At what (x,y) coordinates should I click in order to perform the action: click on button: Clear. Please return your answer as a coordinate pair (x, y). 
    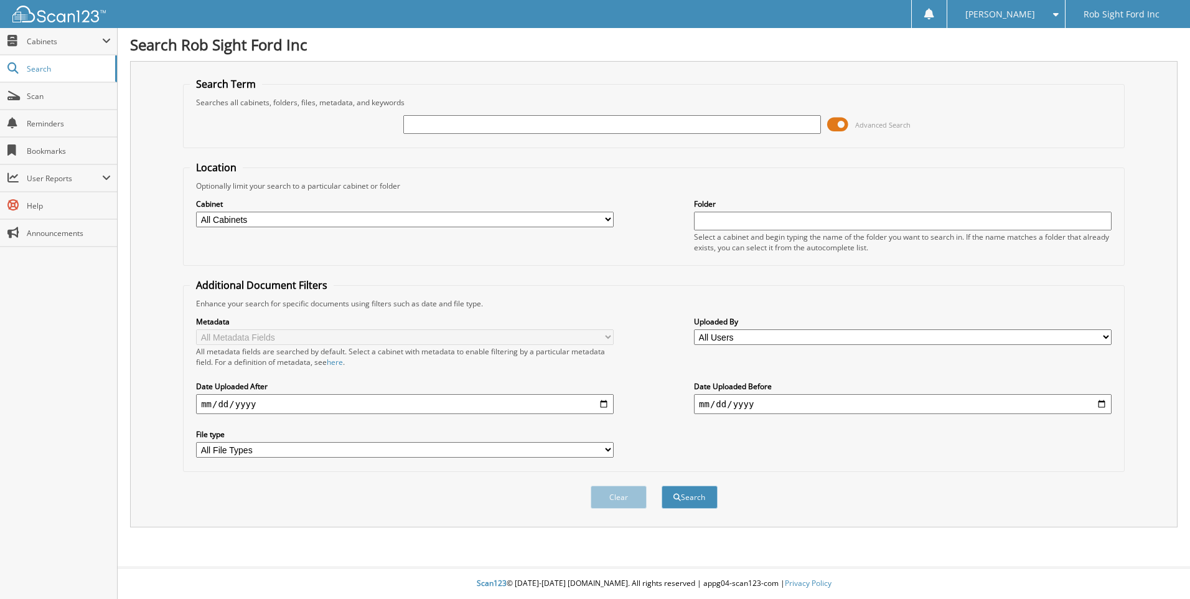
    Looking at the image, I should click on (619, 497).